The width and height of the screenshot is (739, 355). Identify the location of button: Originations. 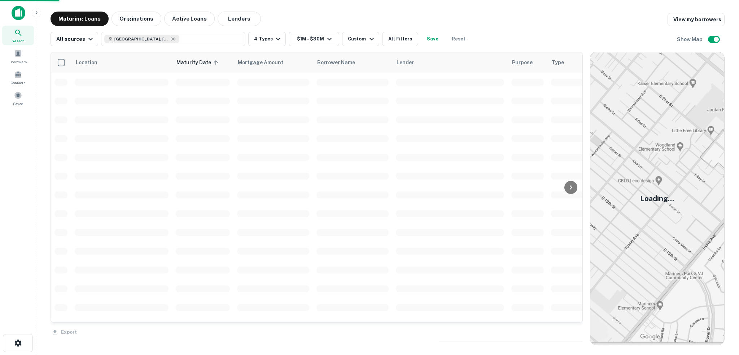
(136, 19).